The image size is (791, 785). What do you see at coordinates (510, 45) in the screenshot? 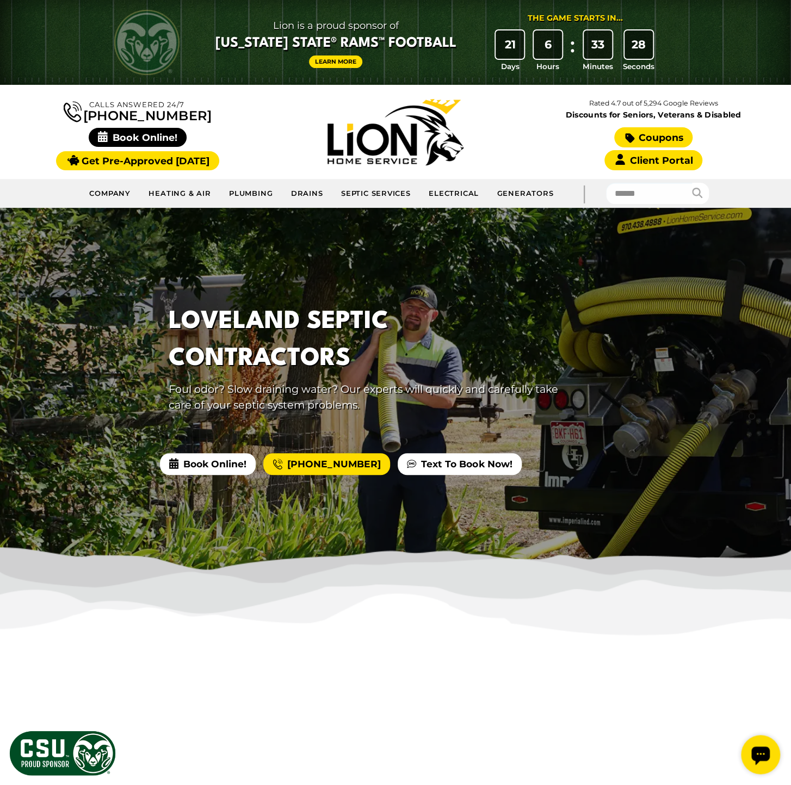
I see `div: 21` at bounding box center [510, 45].